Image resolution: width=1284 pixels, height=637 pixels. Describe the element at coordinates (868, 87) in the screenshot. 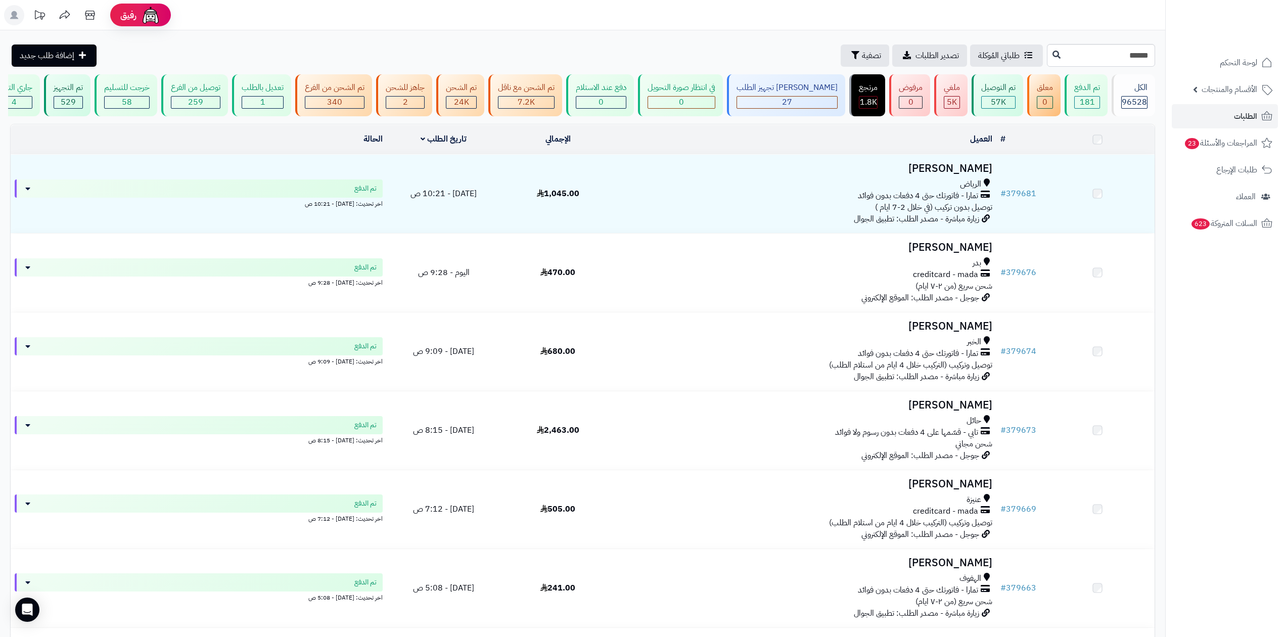

I see `div: مرتجع` at that location.